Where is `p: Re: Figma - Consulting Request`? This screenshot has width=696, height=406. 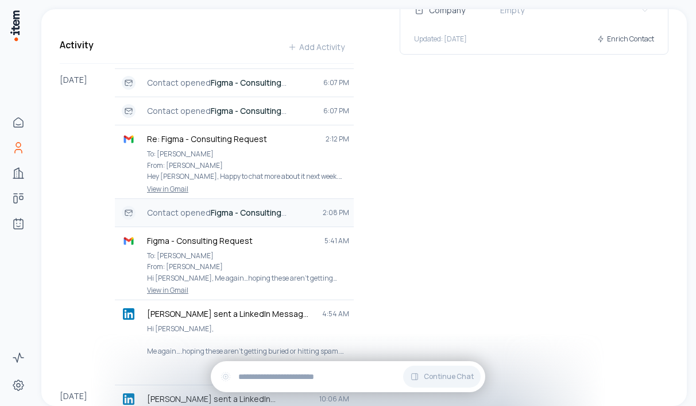
p: Re: Figma - Consulting Request is located at coordinates (231, 139).